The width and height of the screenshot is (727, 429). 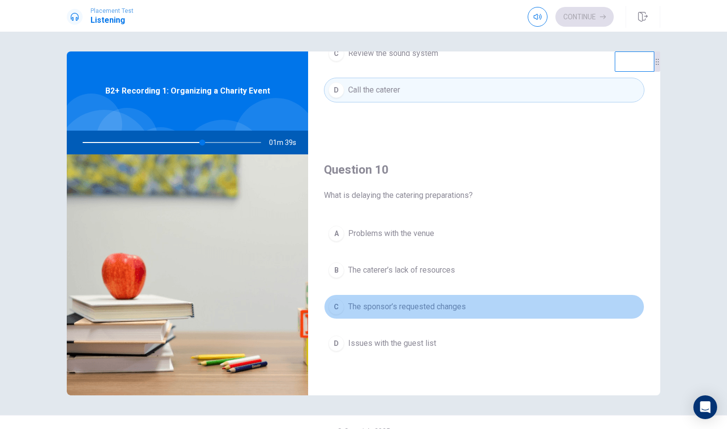 What do you see at coordinates (393, 53) in the screenshot?
I see `span: Review the sound system` at bounding box center [393, 53].